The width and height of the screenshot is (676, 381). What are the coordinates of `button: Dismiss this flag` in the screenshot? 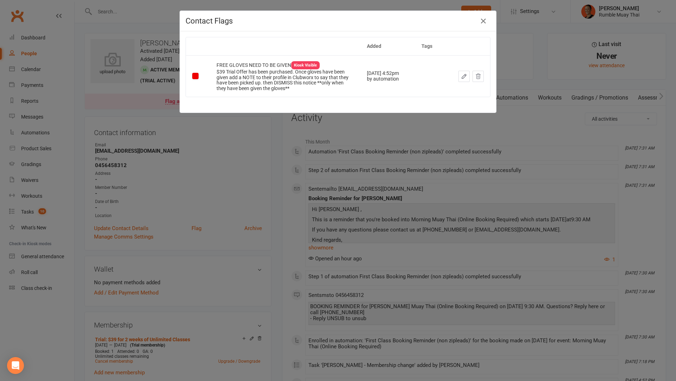 It's located at (478, 76).